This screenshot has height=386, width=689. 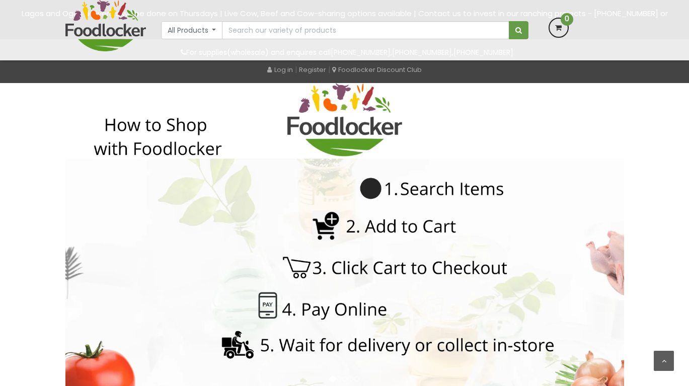 What do you see at coordinates (365, 30) in the screenshot?
I see `input: Search our variety of products` at bounding box center [365, 30].